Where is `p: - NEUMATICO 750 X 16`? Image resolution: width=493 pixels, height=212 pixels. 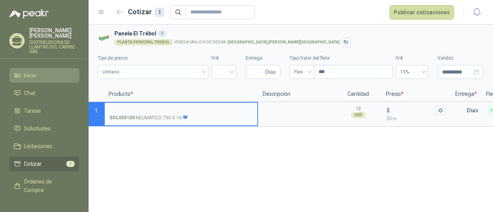
p: - NEUMATICO 750 X 16 is located at coordinates (149, 118).